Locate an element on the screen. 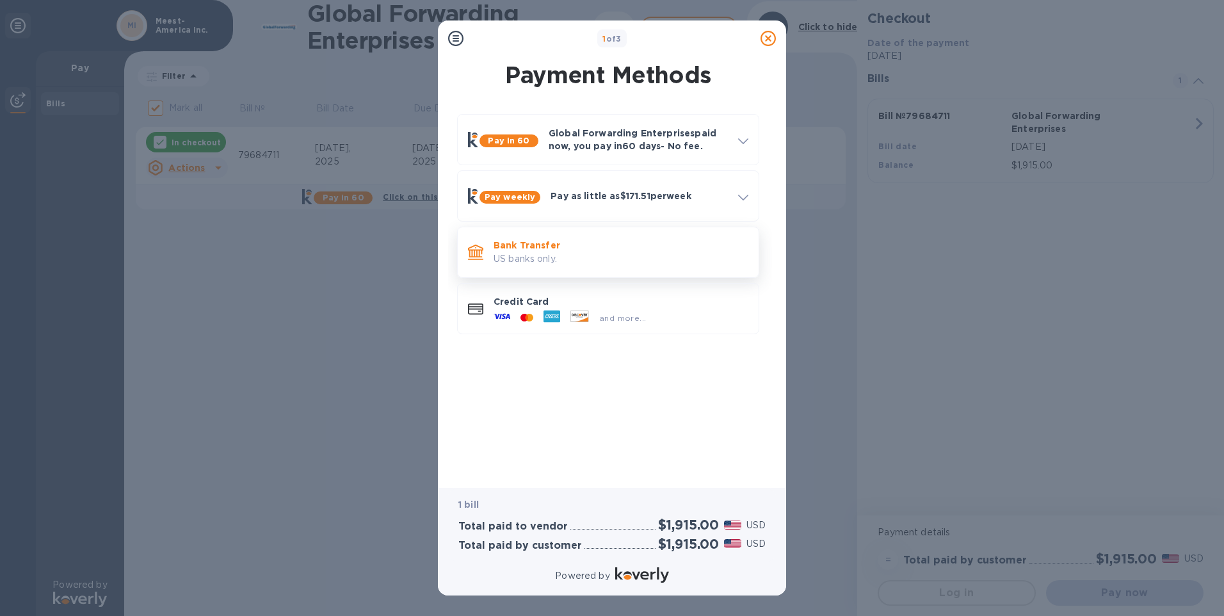  p: Powered by is located at coordinates (582, 576).